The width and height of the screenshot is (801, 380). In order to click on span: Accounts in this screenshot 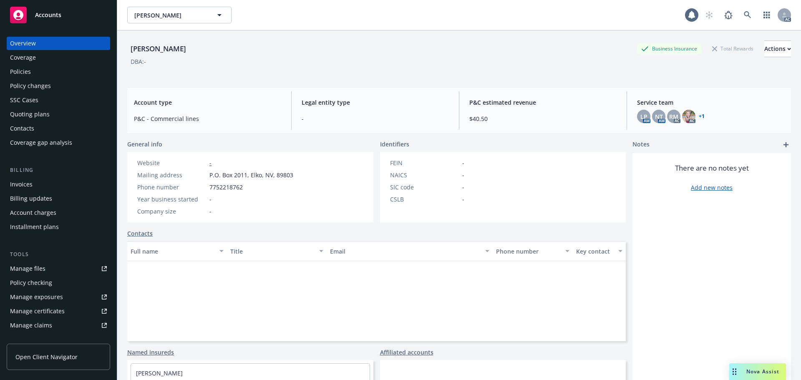, I will do `click(48, 15)`.